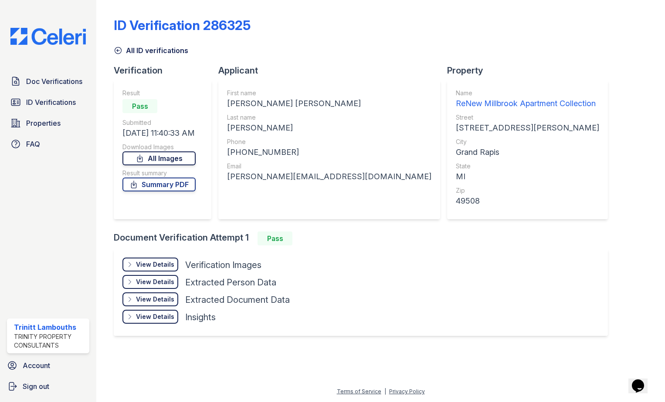 The width and height of the screenshot is (665, 402). I want to click on a: Sign out, so click(48, 387).